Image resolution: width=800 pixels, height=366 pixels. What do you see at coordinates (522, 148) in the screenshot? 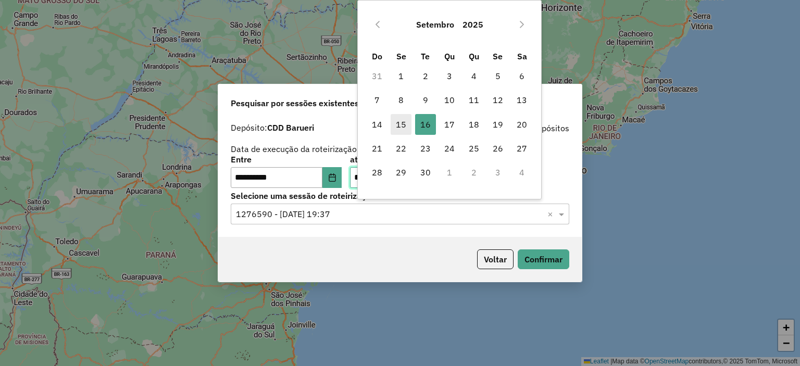
I see `td: 27` at bounding box center [522, 148].